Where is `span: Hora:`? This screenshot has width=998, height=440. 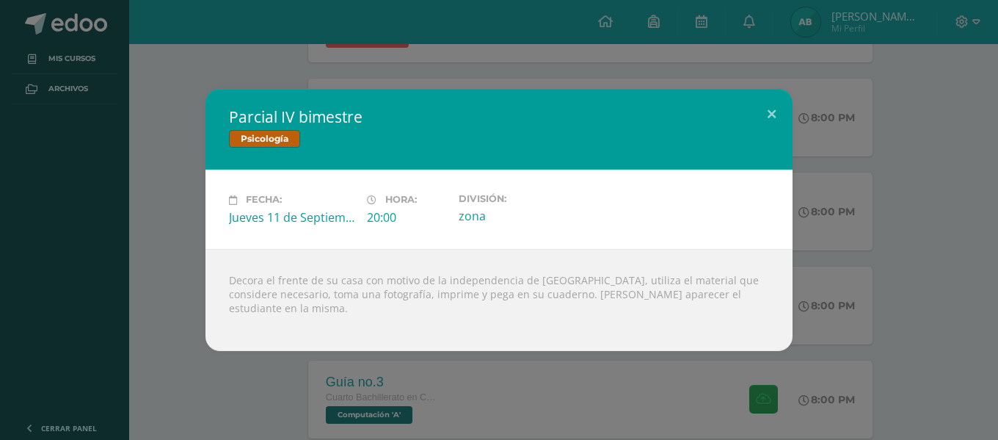 span: Hora: is located at coordinates (401, 200).